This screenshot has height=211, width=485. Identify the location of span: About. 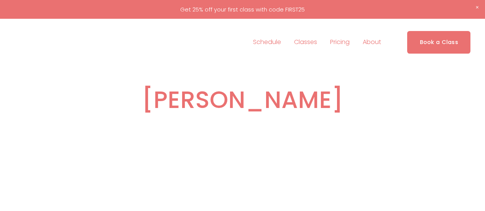
(372, 42).